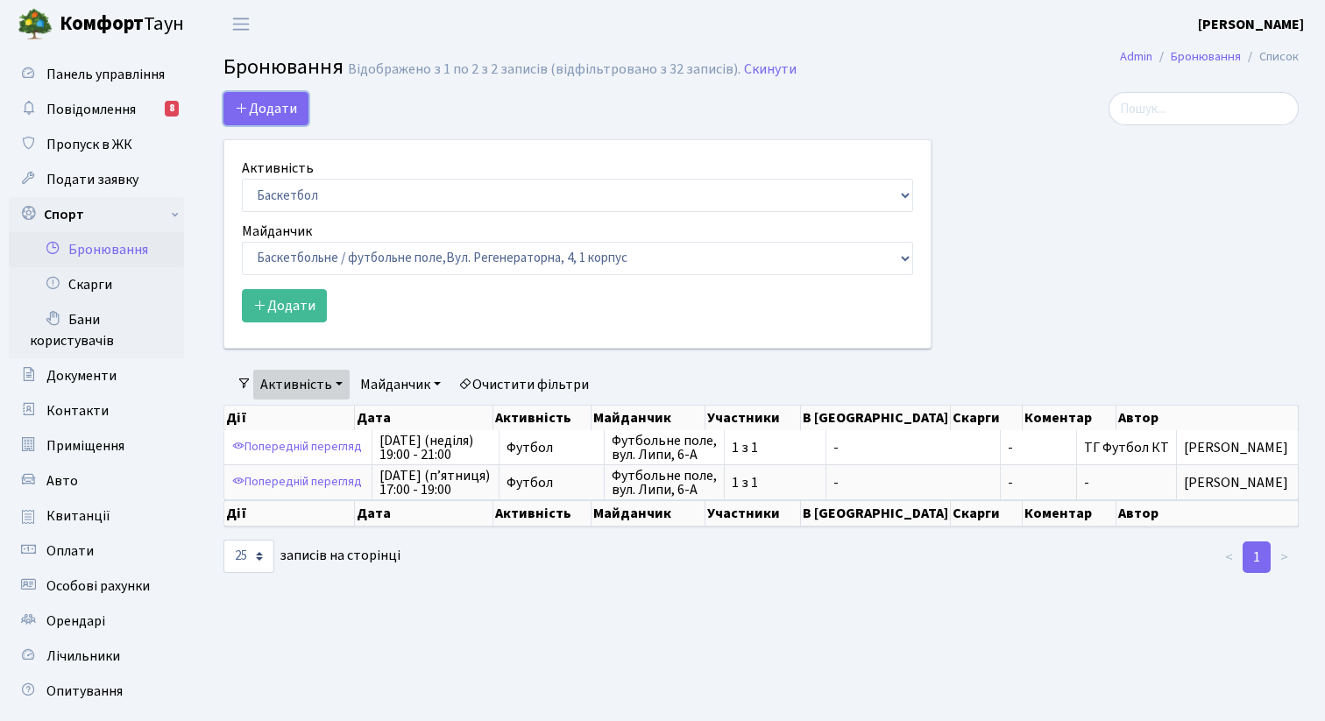  What do you see at coordinates (96, 110) in the screenshot?
I see `a: Повідомлення8` at bounding box center [96, 110].